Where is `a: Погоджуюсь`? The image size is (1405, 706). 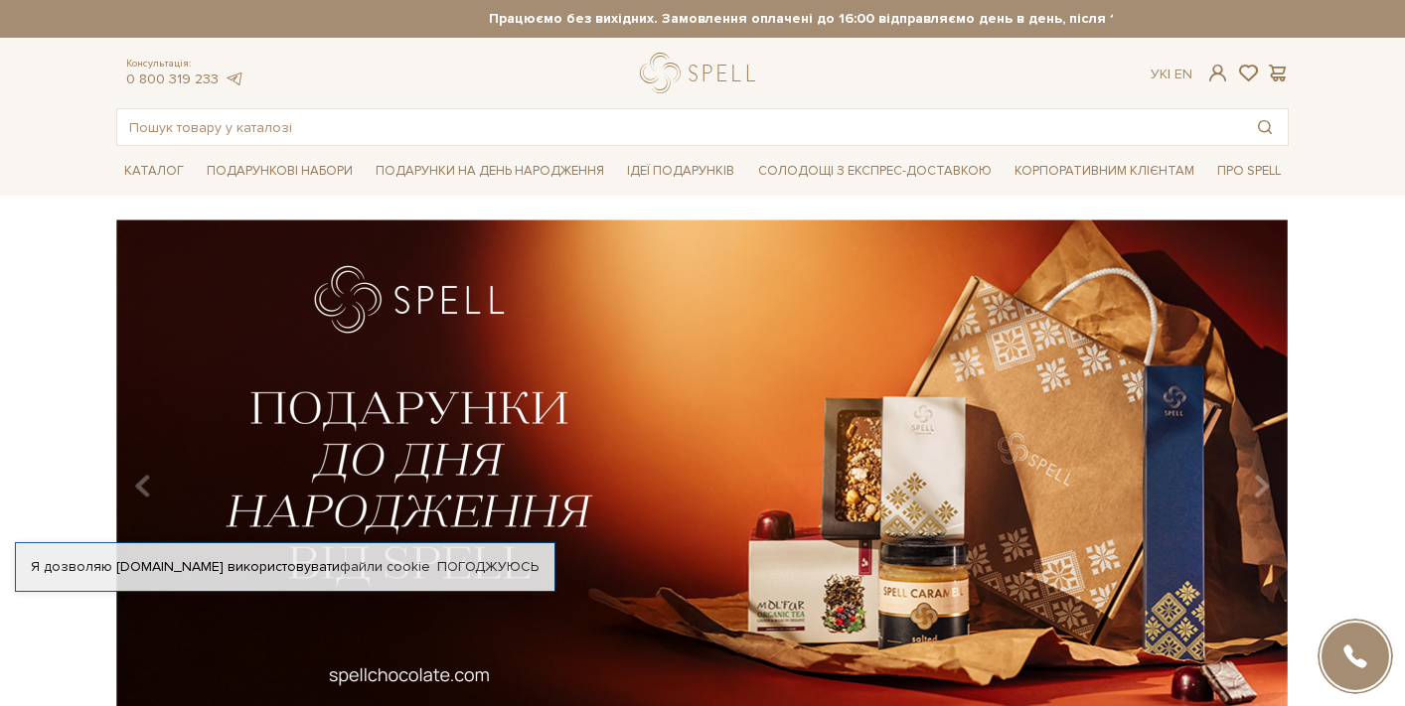
a: Погоджуюсь is located at coordinates (488, 567).